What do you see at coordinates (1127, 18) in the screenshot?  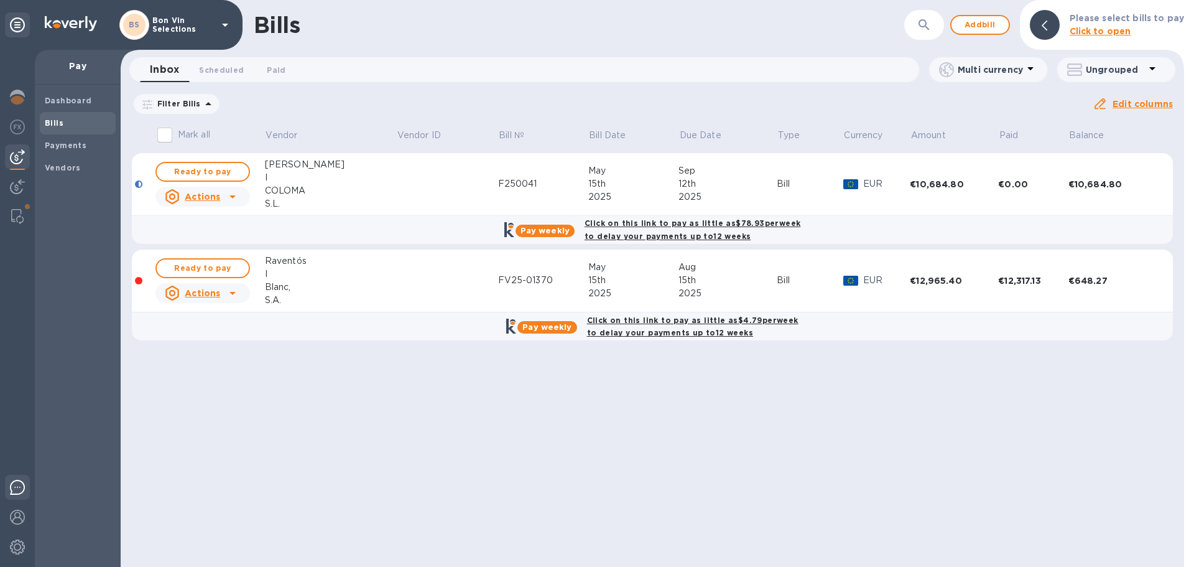 I see `b: Please select bills to pay` at bounding box center [1127, 18].